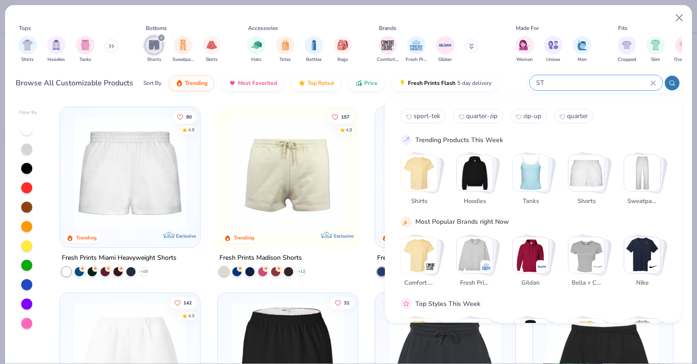 This screenshot has height=364, width=697. What do you see at coordinates (655, 49) in the screenshot?
I see `div: filter for Slim` at bounding box center [655, 49].